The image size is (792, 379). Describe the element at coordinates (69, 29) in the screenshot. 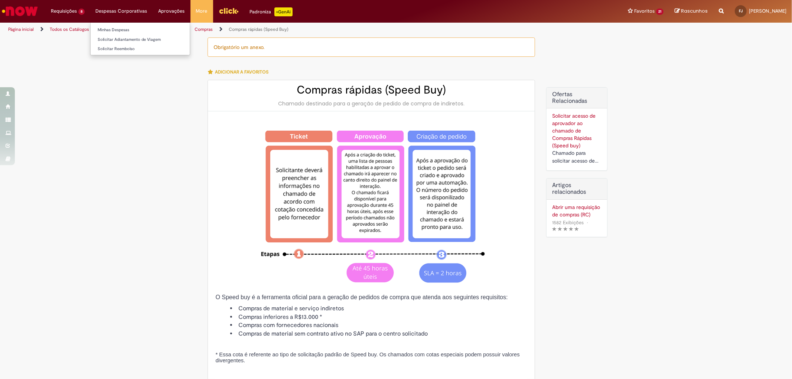

I see `a: Todos os Catálogos` at that location.